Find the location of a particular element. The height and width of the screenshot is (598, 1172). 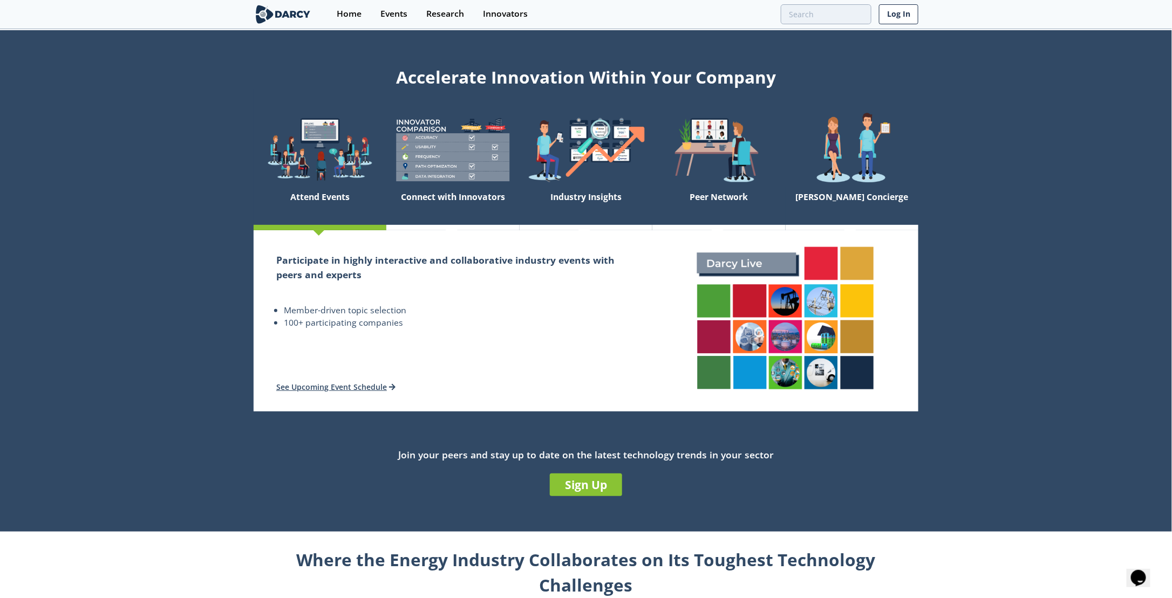

div: Home is located at coordinates (349, 14).